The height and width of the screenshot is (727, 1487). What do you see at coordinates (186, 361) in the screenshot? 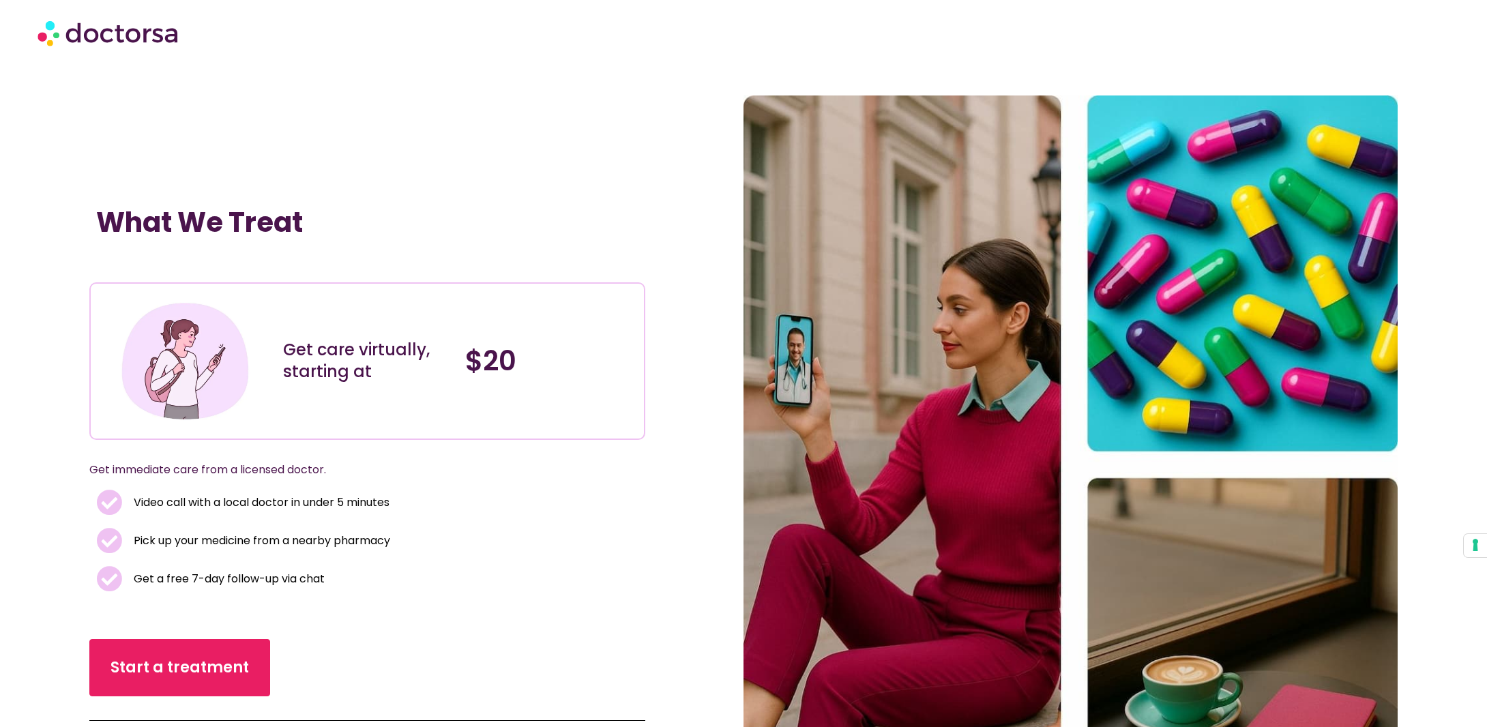
I see `img: Illustration depicting a young woman in a casual outfit, engaged with her smartphone. She has a p...` at bounding box center [186, 361].